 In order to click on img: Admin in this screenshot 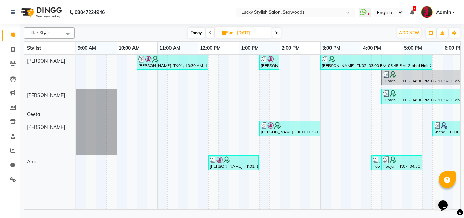, I will do `click(427, 12)`.